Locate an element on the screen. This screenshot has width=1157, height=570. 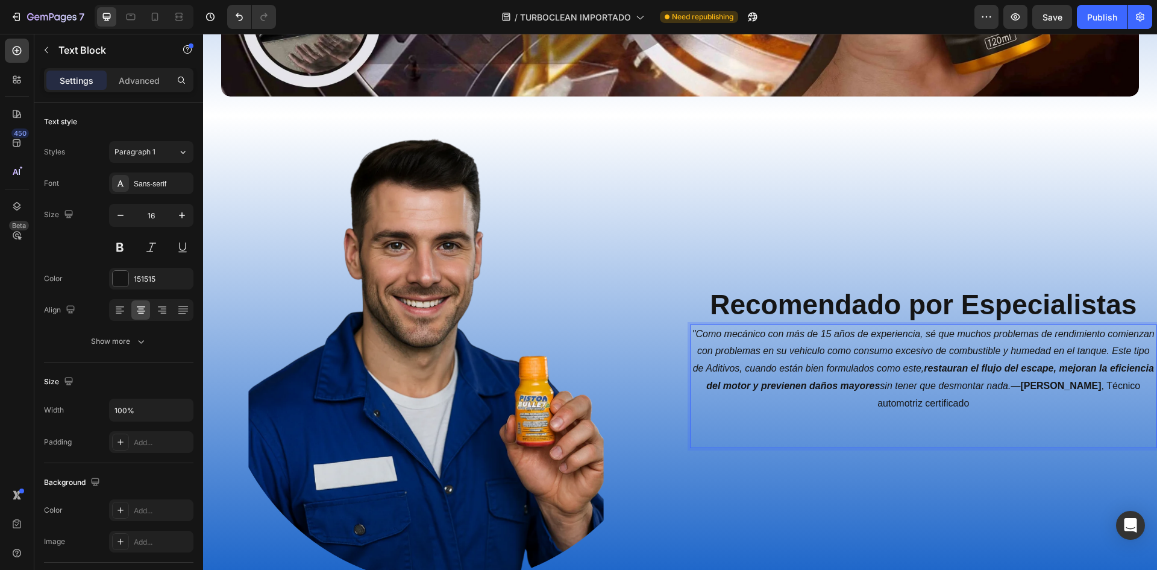
h2: Recomendado por Especialistas is located at coordinates (721, 271).